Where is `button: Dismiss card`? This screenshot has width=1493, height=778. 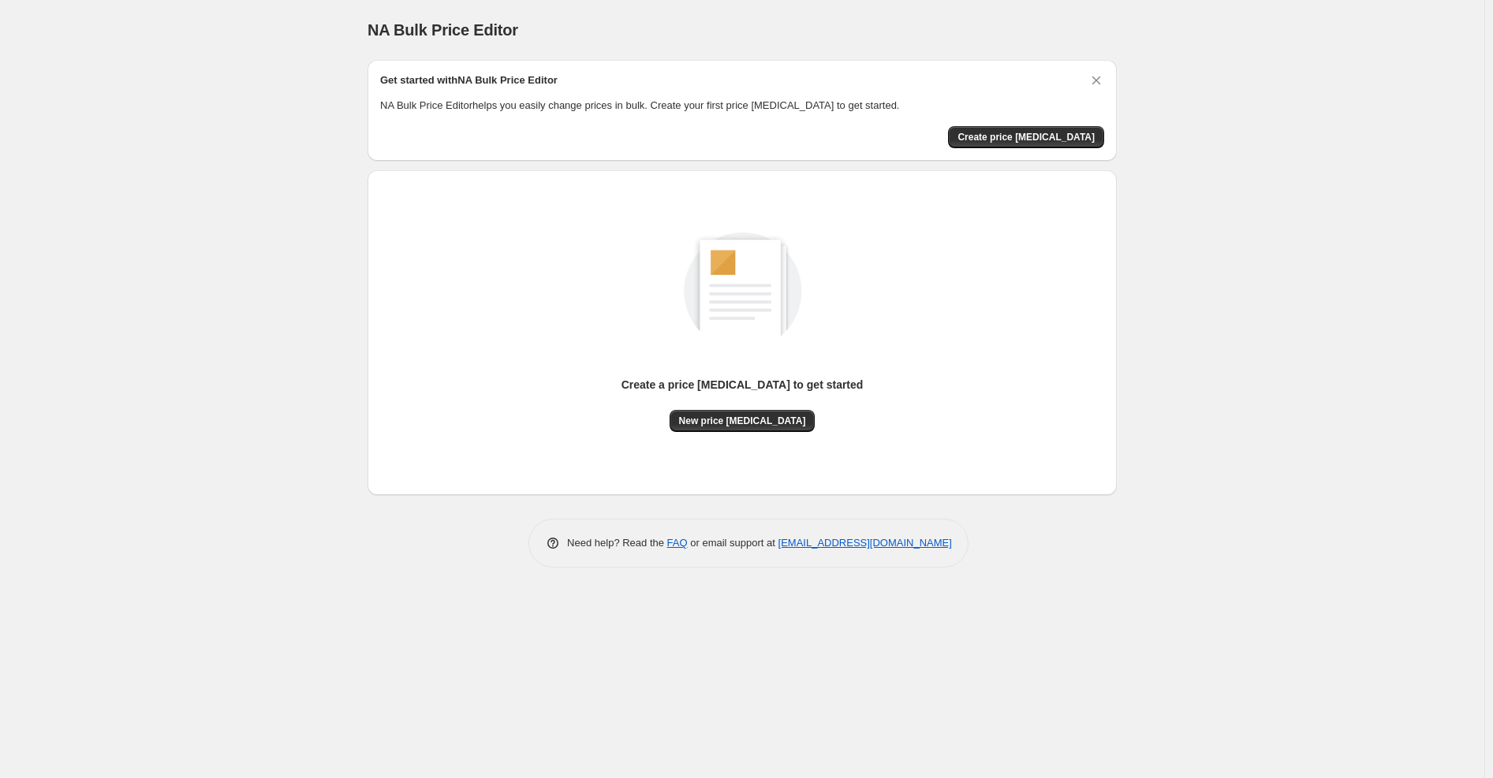
button: Dismiss card is located at coordinates (1096, 80).